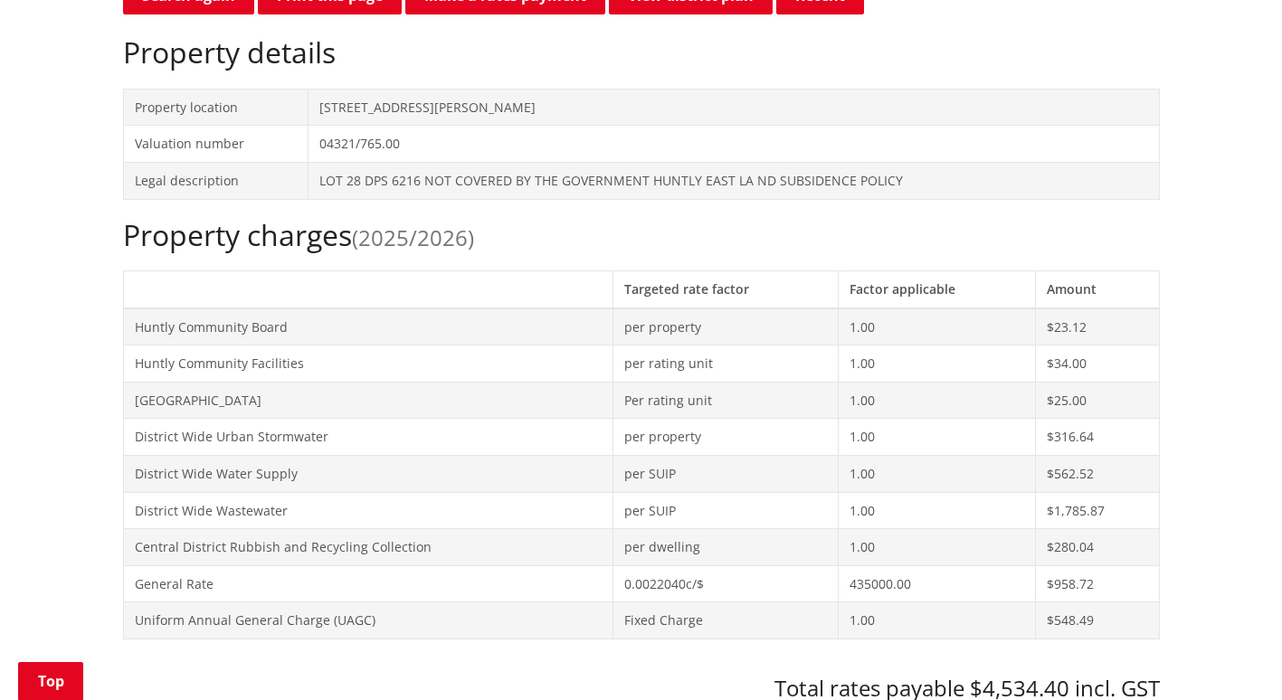 This screenshot has height=700, width=1282. I want to click on td: $280.04, so click(1097, 547).